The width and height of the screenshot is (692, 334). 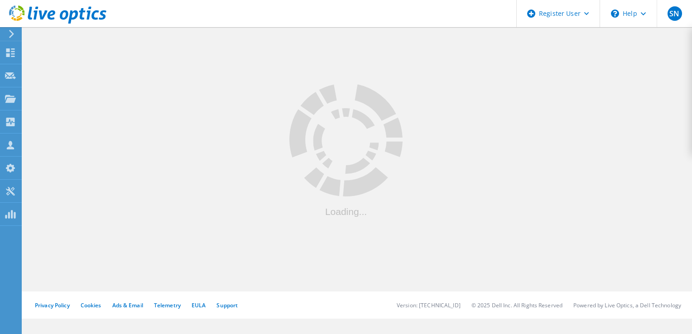 What do you see at coordinates (167, 305) in the screenshot?
I see `a: Telemetry` at bounding box center [167, 305].